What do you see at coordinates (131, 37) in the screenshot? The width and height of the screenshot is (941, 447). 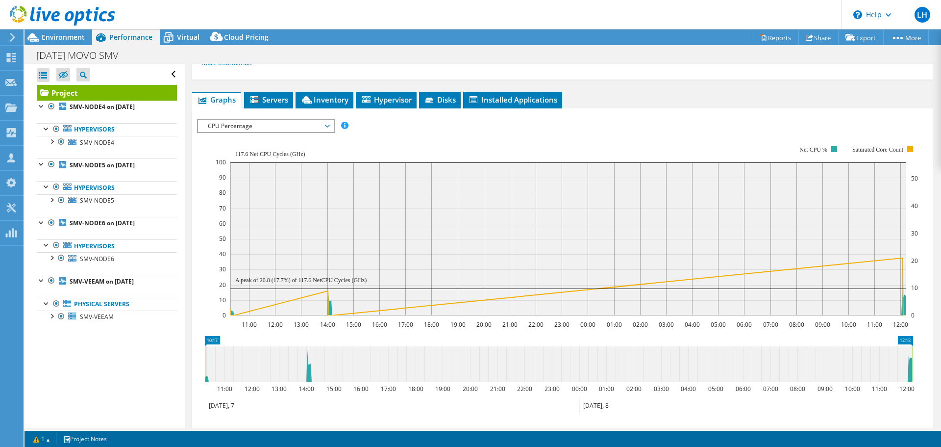 I see `span: Performance` at bounding box center [131, 37].